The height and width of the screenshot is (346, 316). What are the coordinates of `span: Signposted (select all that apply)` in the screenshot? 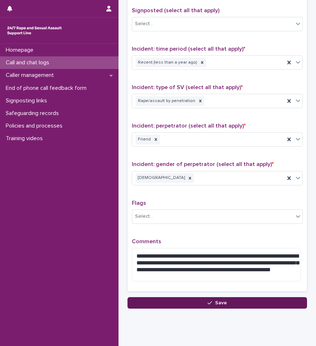 It's located at (176, 10).